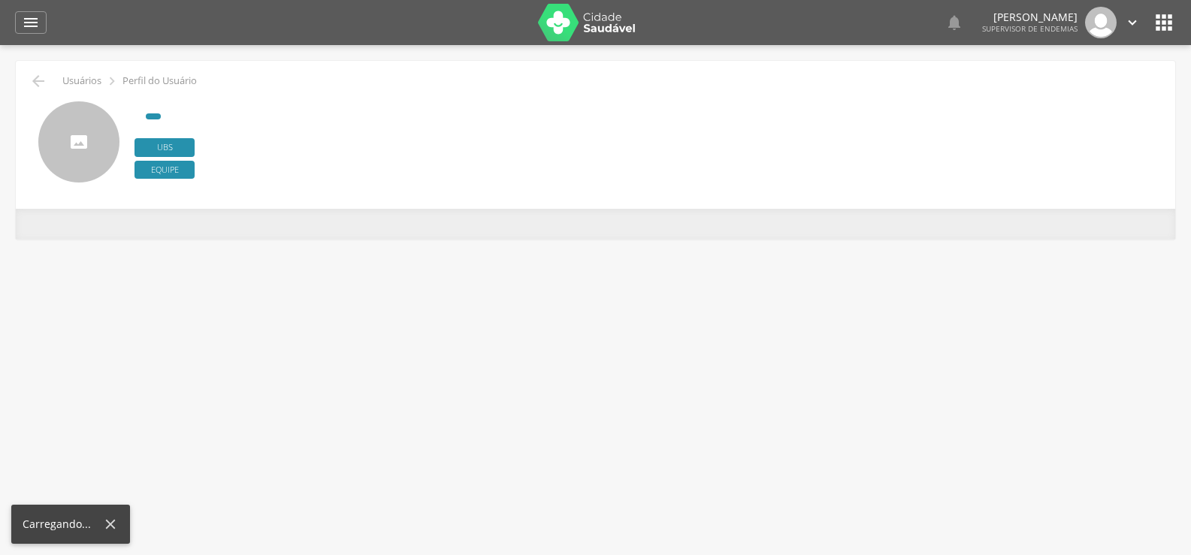 This screenshot has height=555, width=1191. Describe the element at coordinates (38, 81) in the screenshot. I see `i: Voltar` at that location.